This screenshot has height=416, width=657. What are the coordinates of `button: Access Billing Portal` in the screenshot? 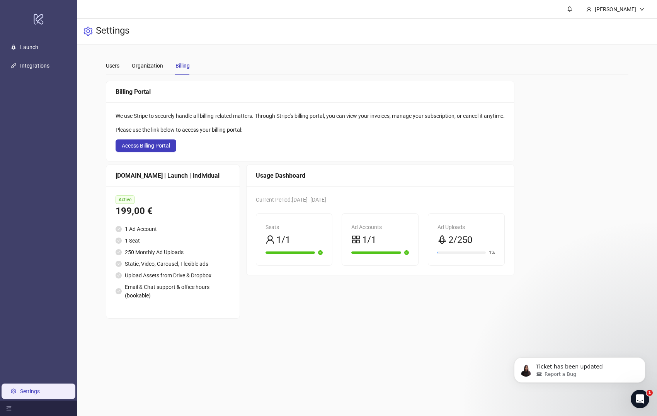 It's located at (146, 146).